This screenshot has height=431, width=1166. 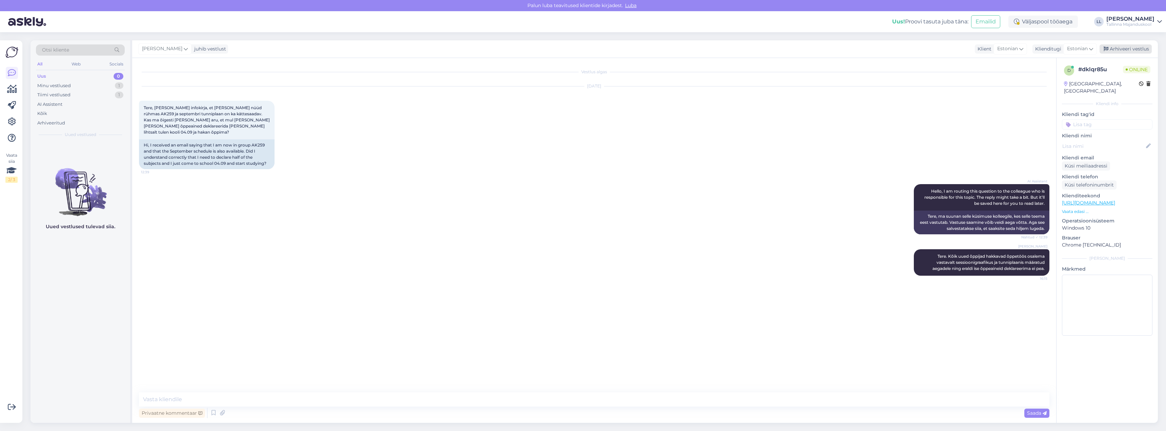 What do you see at coordinates (172, 413) in the screenshot?
I see `div: Privaatne kommentaar` at bounding box center [172, 413].